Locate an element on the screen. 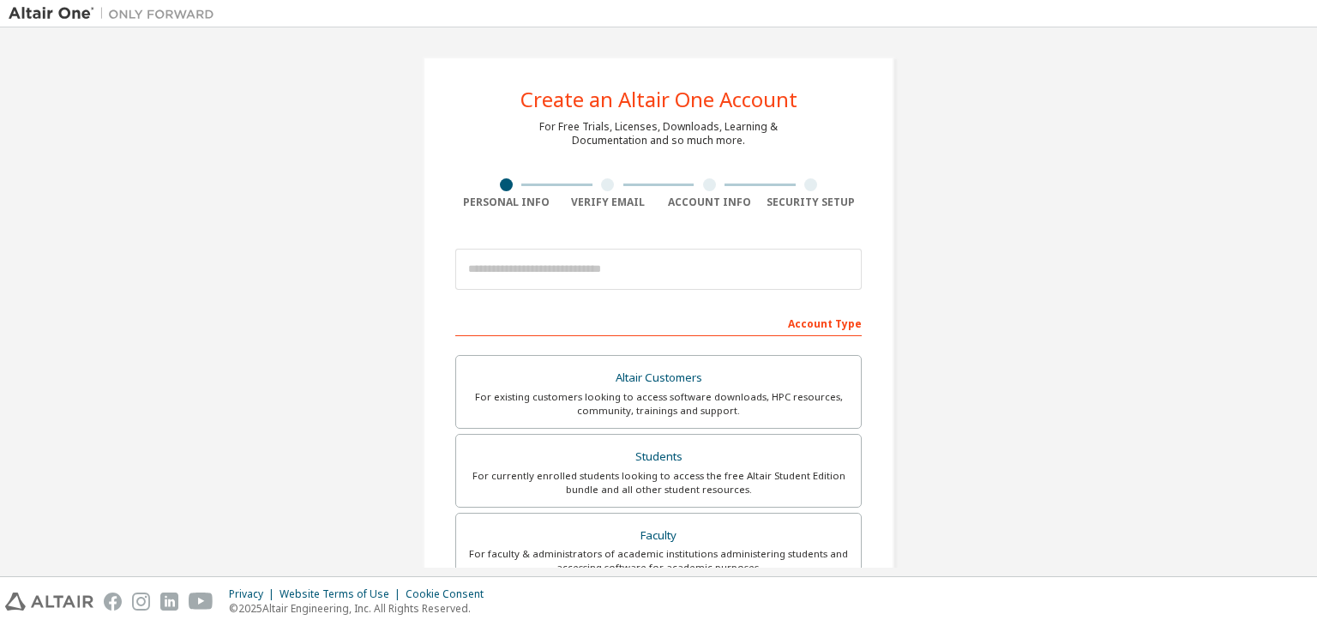  img: Altair One is located at coordinates (116, 14).